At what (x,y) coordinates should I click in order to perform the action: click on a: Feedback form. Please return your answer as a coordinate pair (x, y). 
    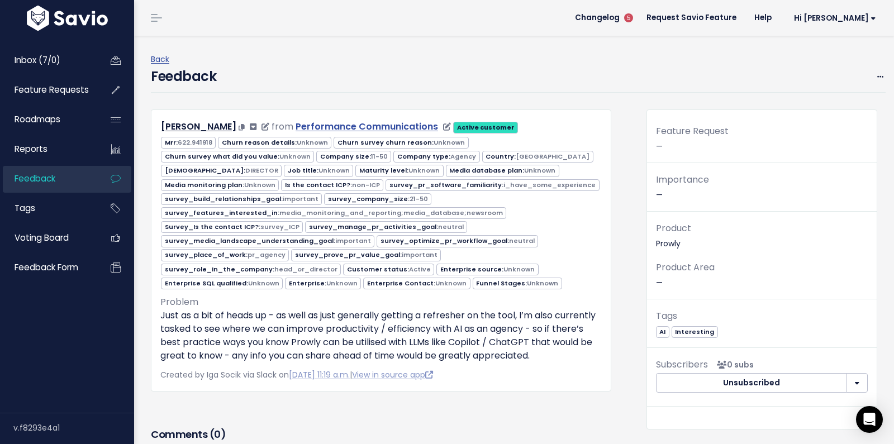
    Looking at the image, I should click on (47, 268).